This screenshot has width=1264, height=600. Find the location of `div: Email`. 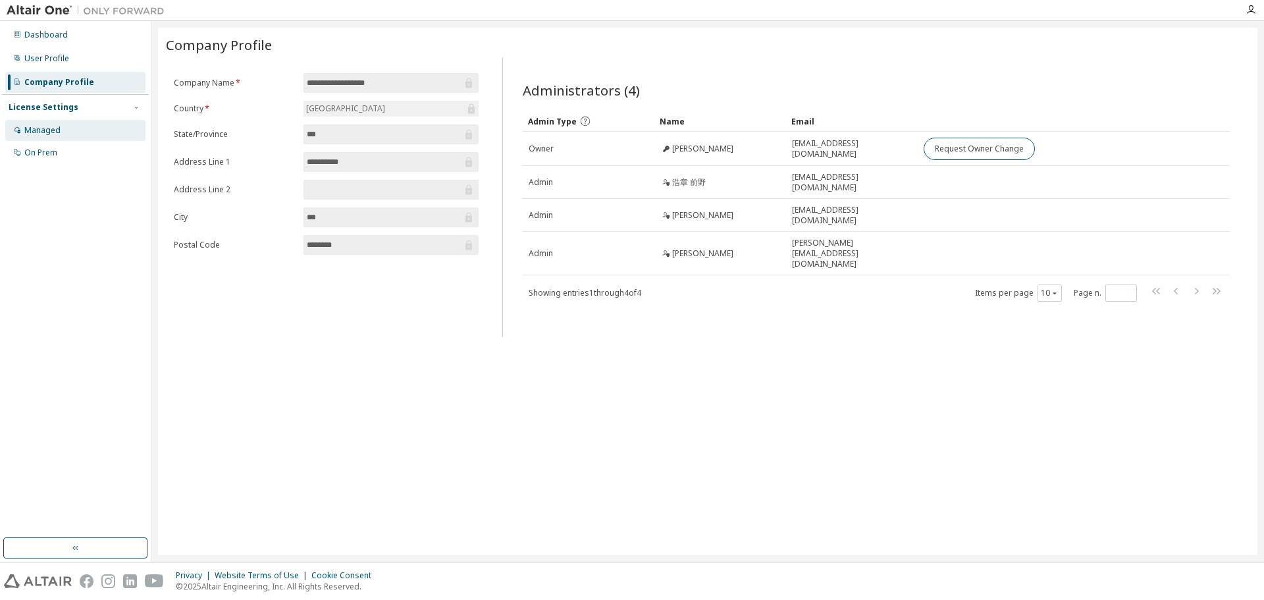

div: Email is located at coordinates (852, 121).